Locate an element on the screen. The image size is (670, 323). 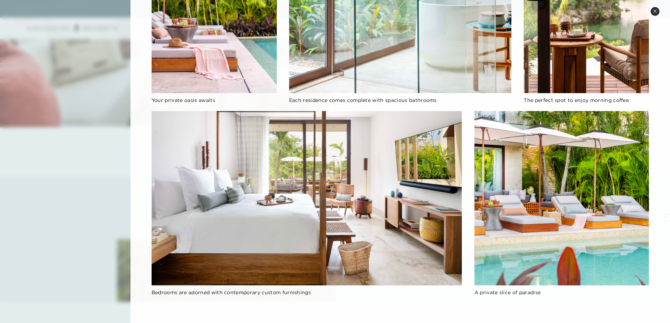
span: Bedrooms are adorned with contemporary custom furnishings is located at coordinates (231, 293).